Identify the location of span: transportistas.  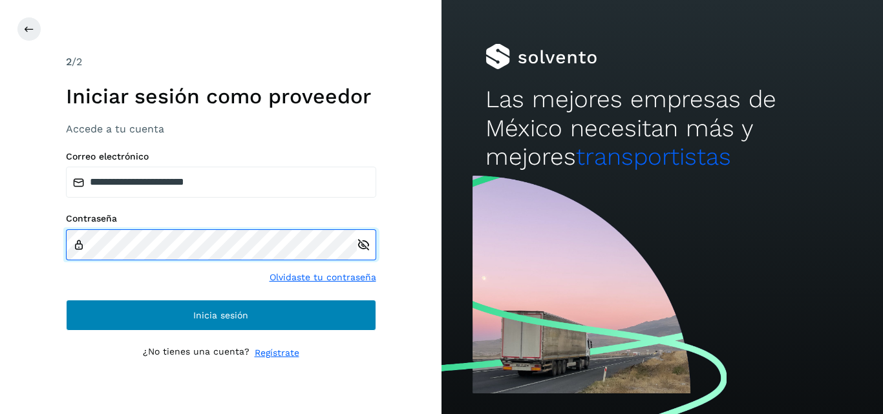
(654, 156).